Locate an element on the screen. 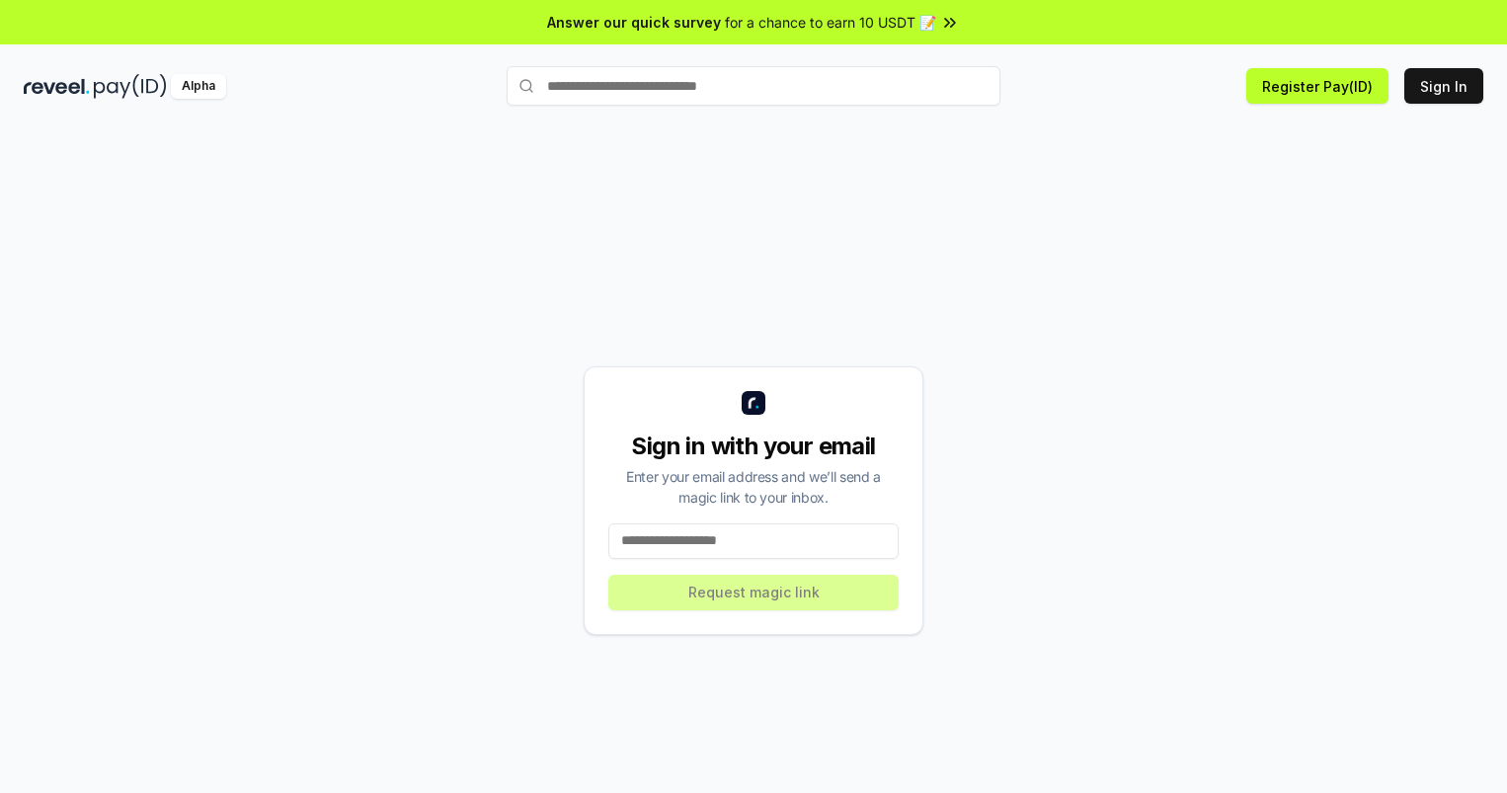 The height and width of the screenshot is (793, 1507). img: pay_id is located at coordinates (130, 86).